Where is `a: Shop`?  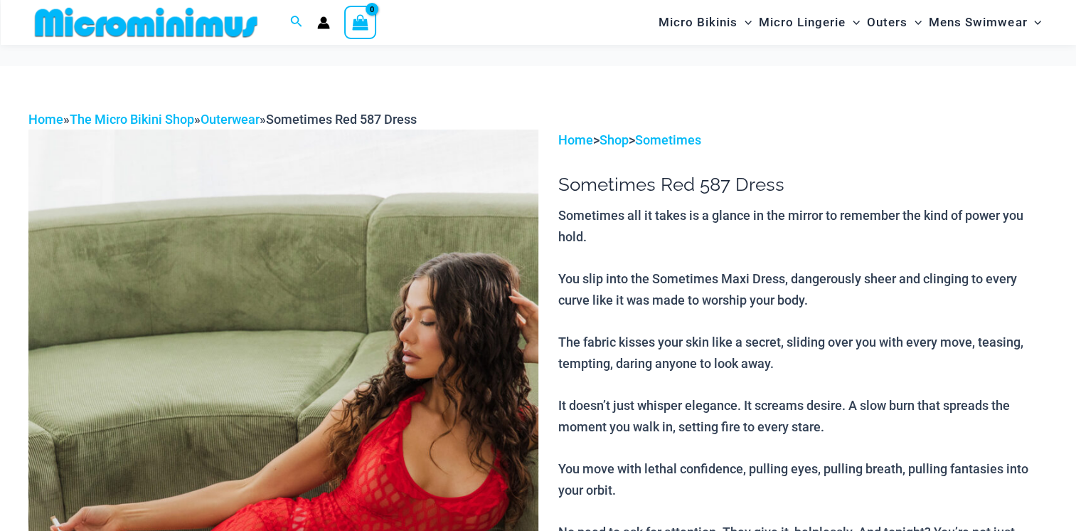 a: Shop is located at coordinates (614, 139).